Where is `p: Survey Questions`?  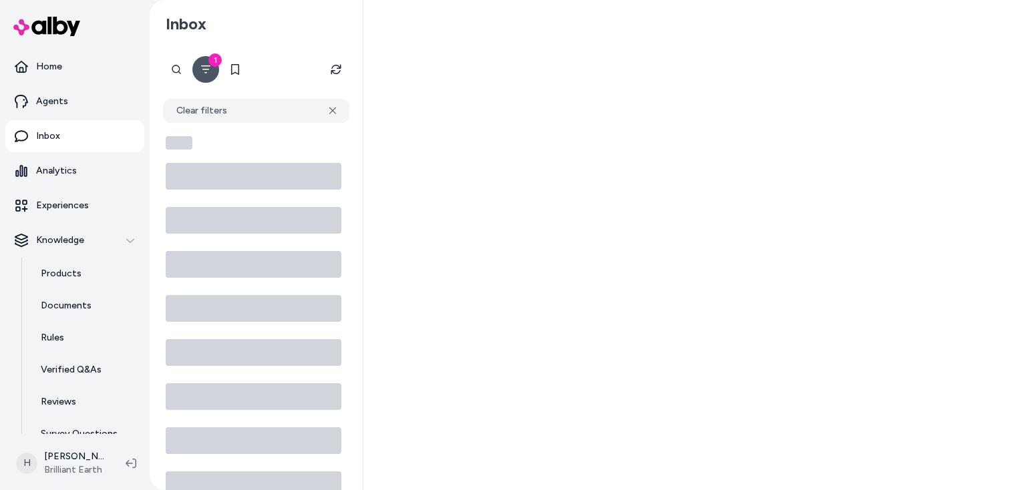 p: Survey Questions is located at coordinates (79, 434).